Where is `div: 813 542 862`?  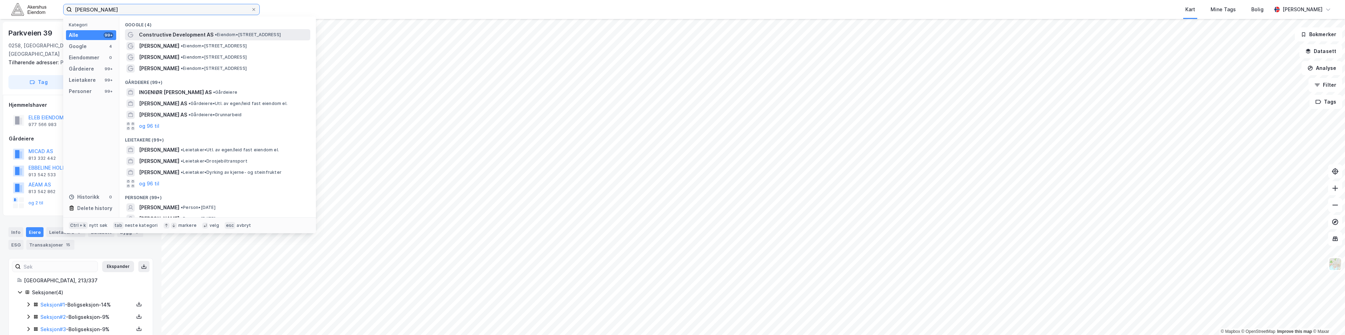
div: 813 542 862 is located at coordinates (42, 192).